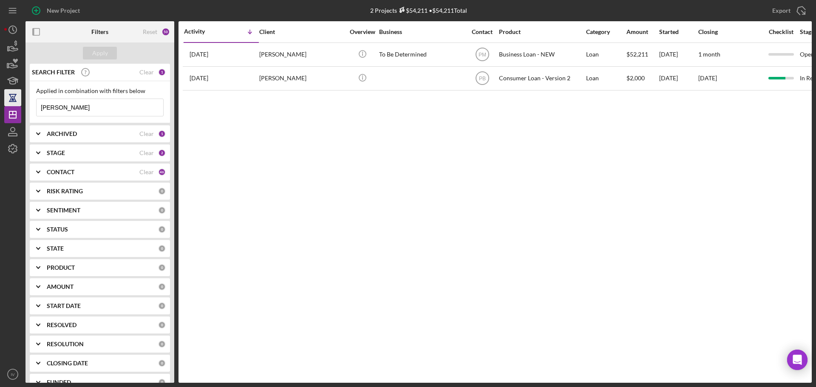 This screenshot has height=387, width=816. I want to click on b: FUNDED, so click(59, 382).